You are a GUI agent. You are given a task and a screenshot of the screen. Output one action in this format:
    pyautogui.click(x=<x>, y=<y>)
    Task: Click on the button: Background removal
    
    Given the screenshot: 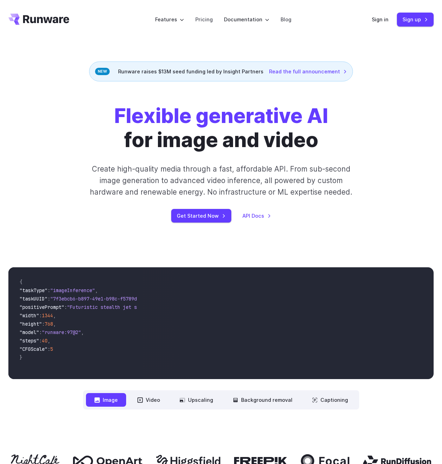 What is the action you would take?
    pyautogui.click(x=262, y=400)
    